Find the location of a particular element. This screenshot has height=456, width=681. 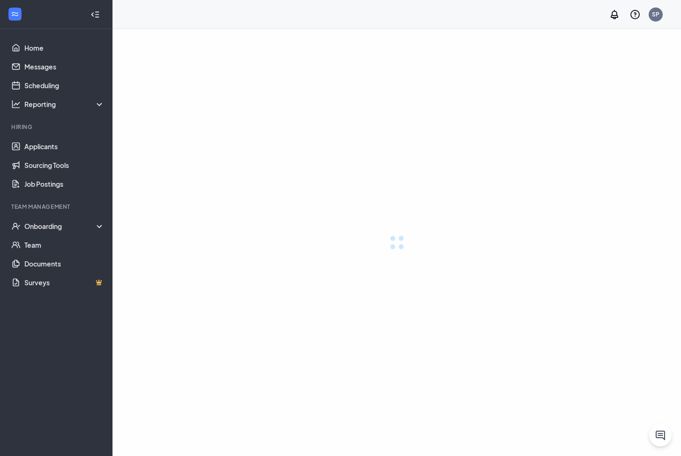

svg: WorkstreamLogo is located at coordinates (15, 14).